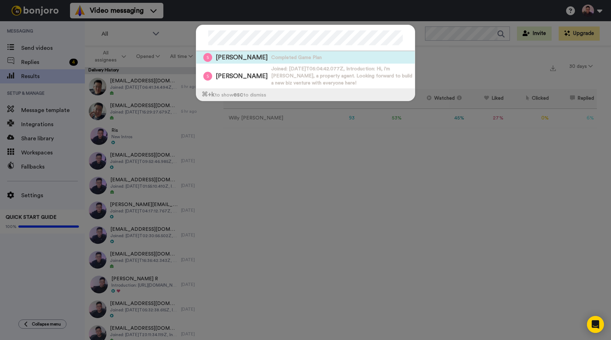  Describe the element at coordinates (238, 94) in the screenshot. I see `span: esc` at that location.